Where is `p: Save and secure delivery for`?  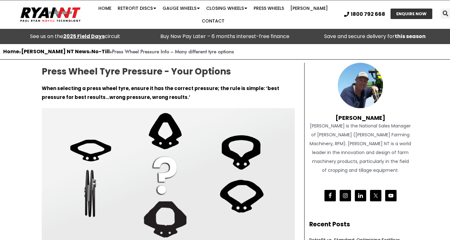 p: Save and secure delivery for is located at coordinates (375, 36).